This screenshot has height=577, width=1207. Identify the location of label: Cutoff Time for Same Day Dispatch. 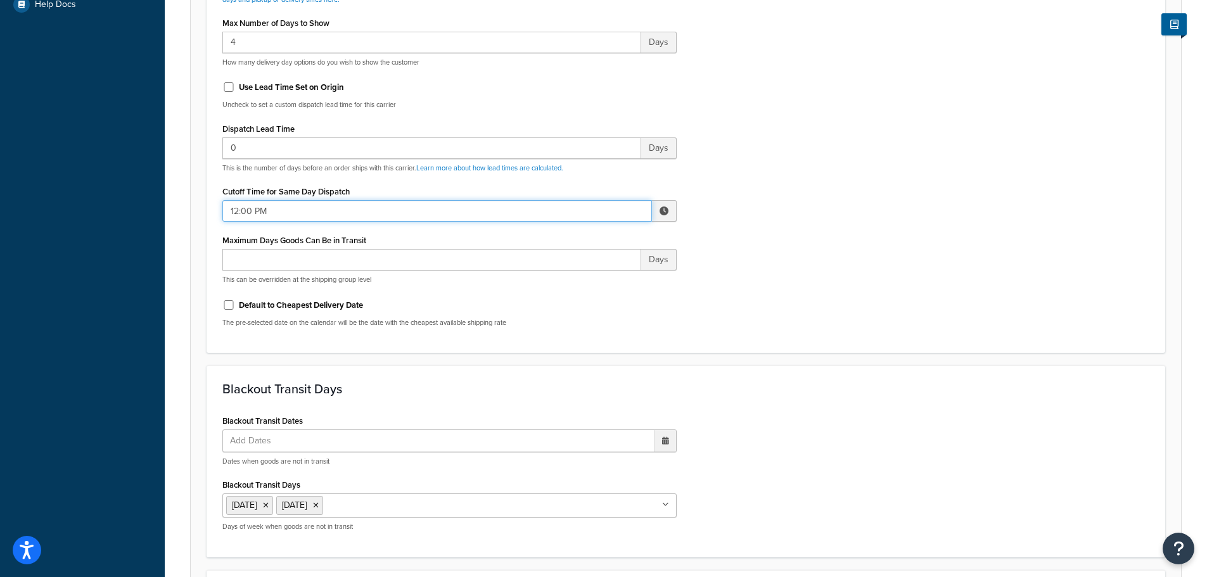
(286, 191).